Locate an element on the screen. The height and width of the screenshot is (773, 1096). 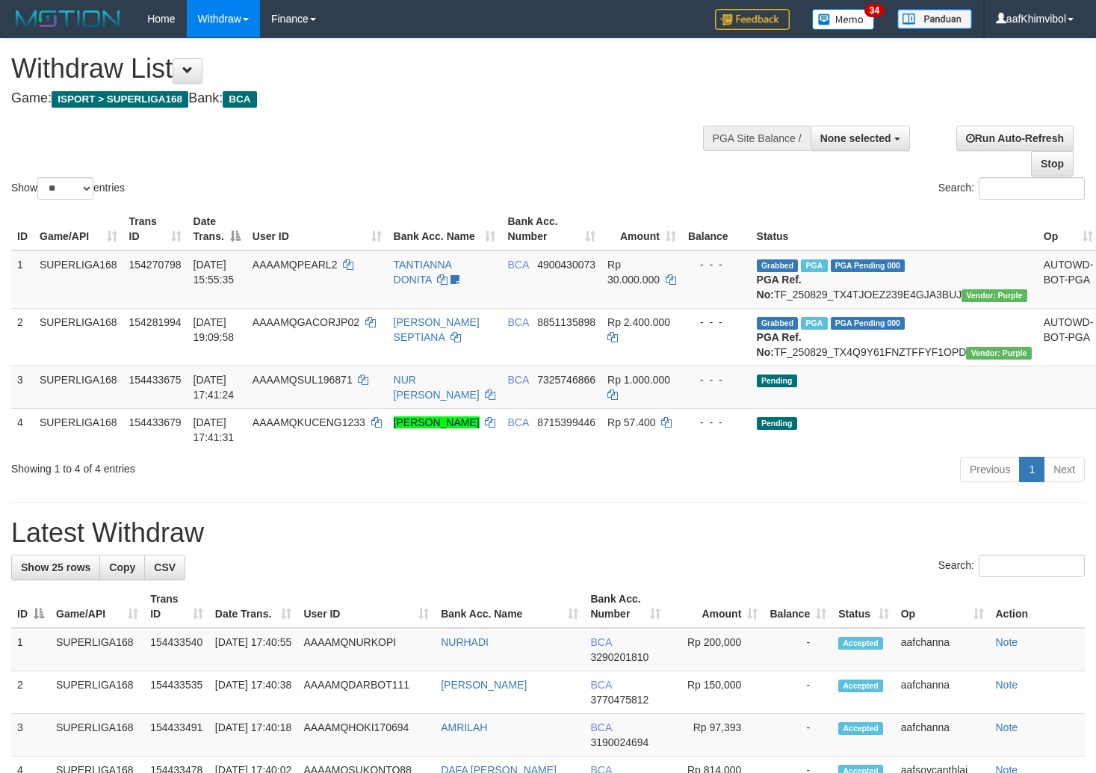
span: Copy 8715399446 to clipboard is located at coordinates (566, 422).